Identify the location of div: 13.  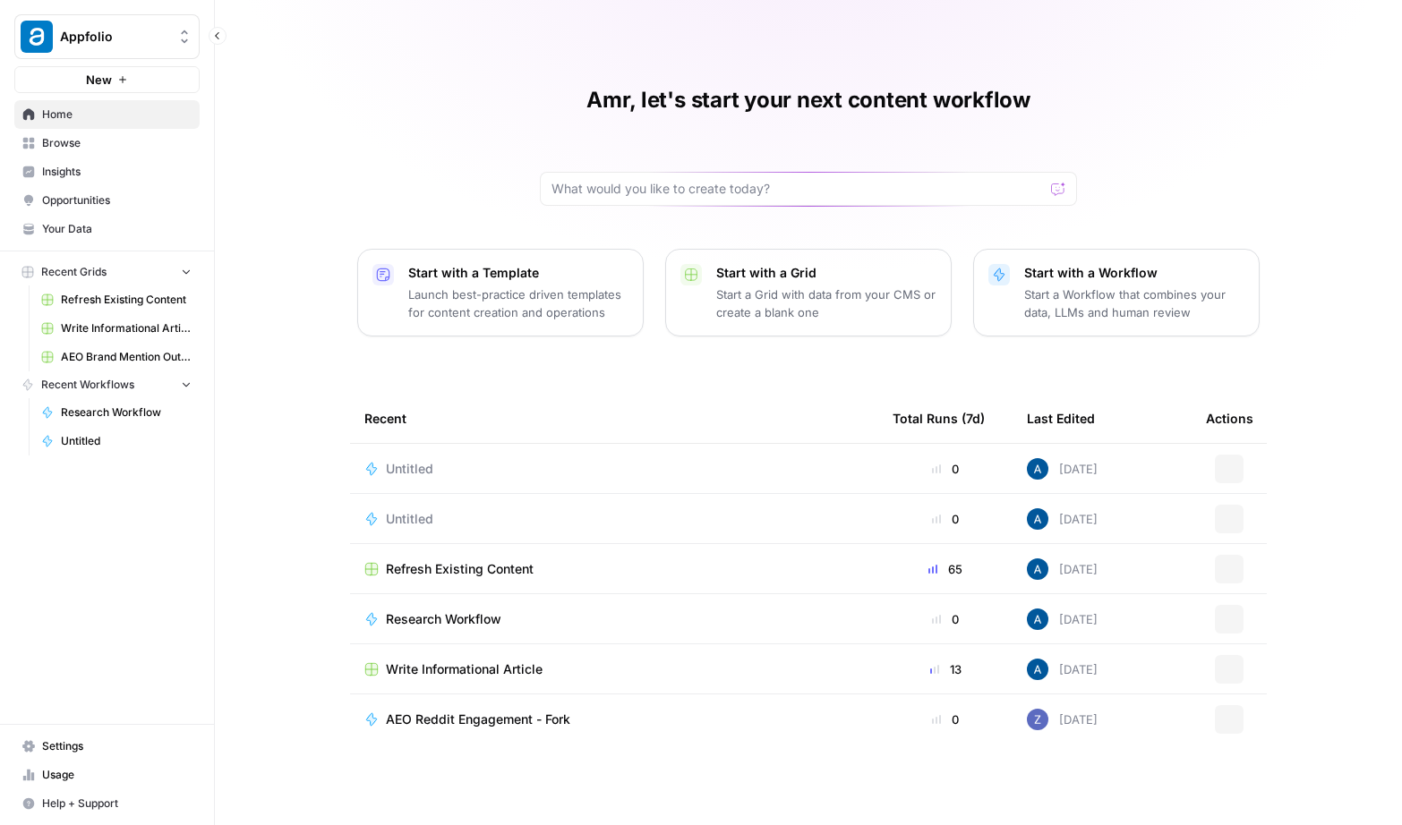
(945, 670).